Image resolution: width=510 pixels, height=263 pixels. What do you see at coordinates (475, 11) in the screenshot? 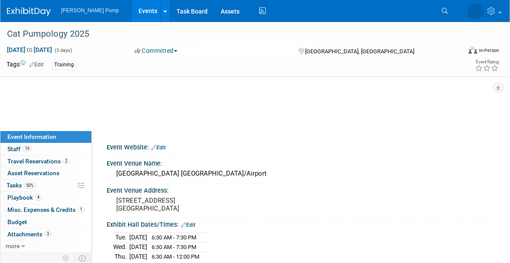
I see `img: Amanda Smith` at bounding box center [475, 11].